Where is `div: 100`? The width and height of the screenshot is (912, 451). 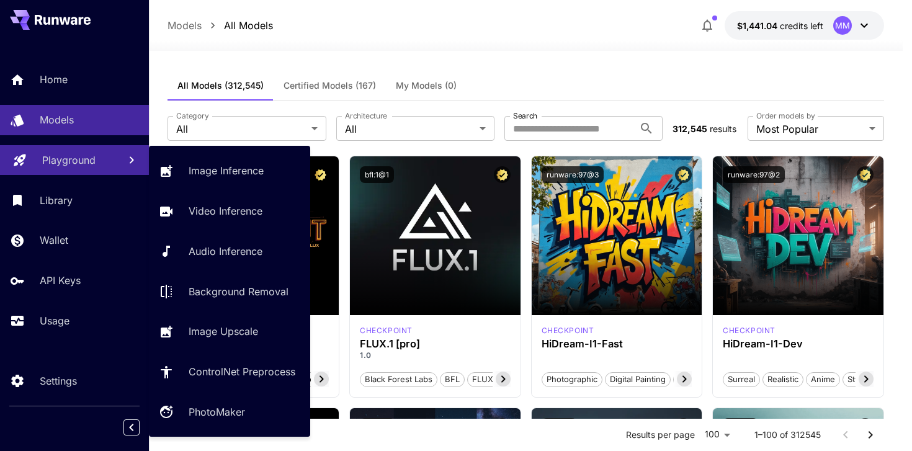 div: 100 is located at coordinates (718, 435).